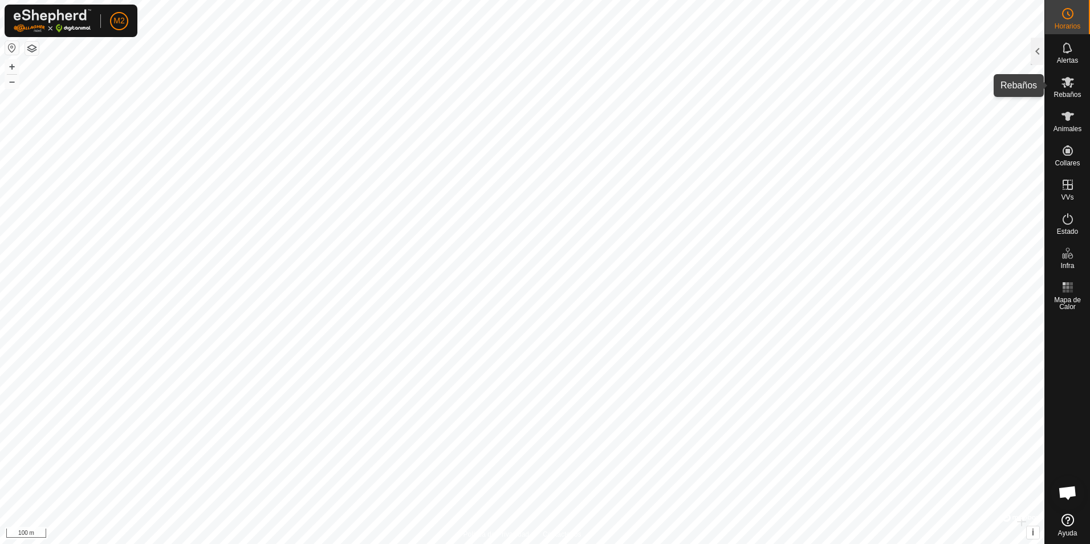 The image size is (1090, 544). Describe the element at coordinates (119, 21) in the screenshot. I see `span: M2` at that location.